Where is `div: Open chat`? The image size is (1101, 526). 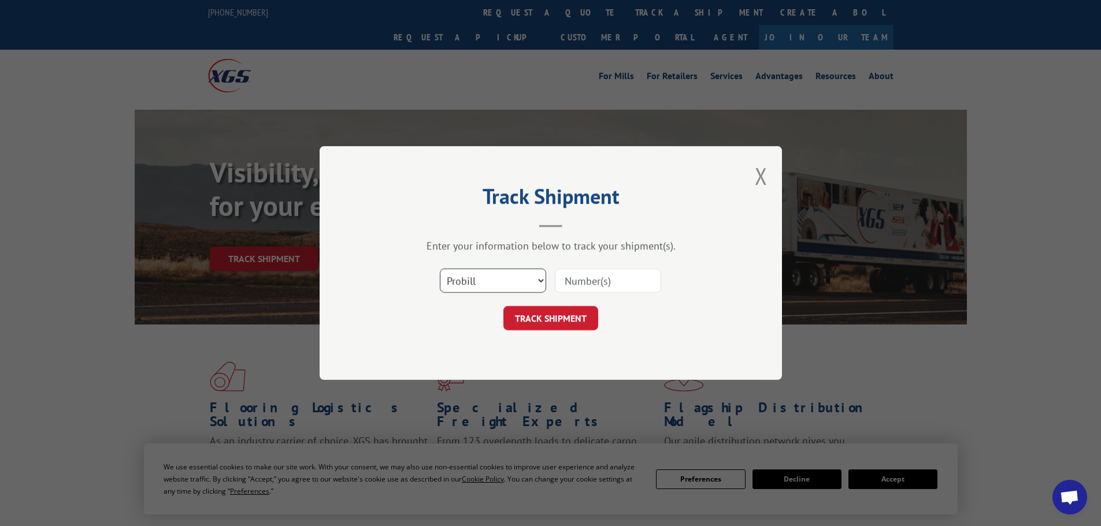 div: Open chat is located at coordinates (1070, 498).